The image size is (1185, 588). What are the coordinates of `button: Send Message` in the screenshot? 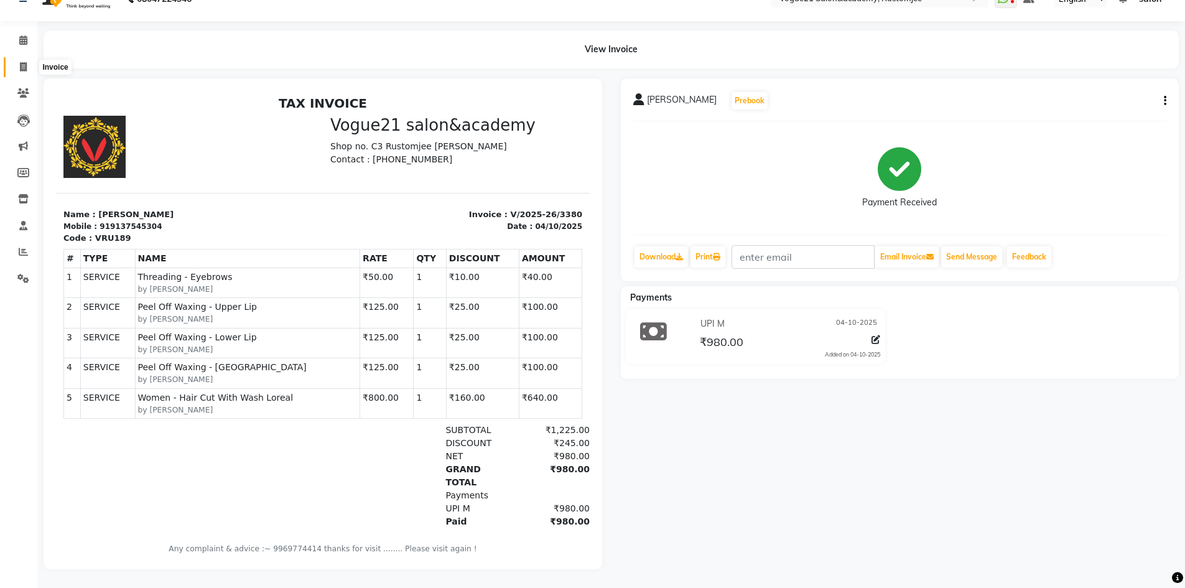 It's located at (972, 257).